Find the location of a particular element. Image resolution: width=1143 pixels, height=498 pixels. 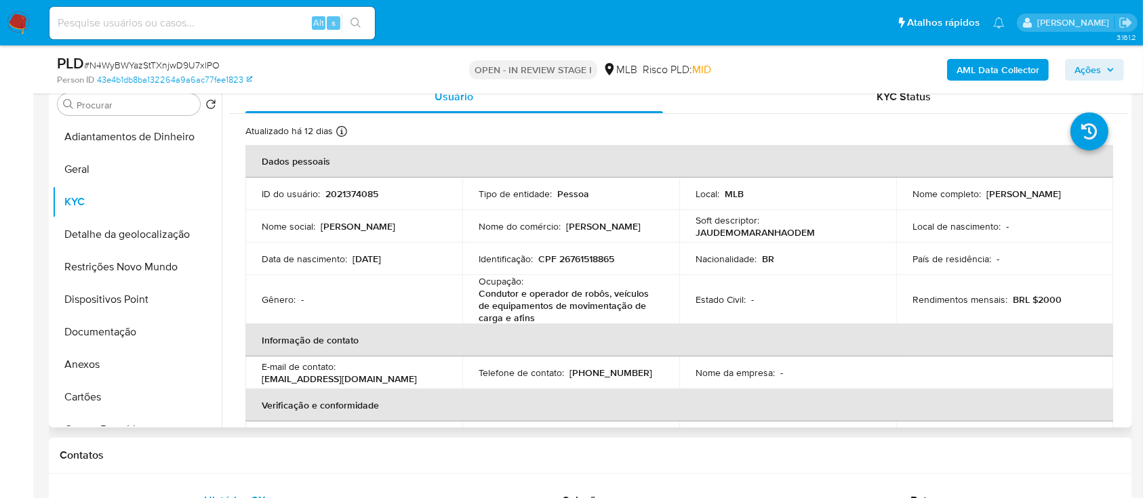

a: Notificações is located at coordinates (998, 22).